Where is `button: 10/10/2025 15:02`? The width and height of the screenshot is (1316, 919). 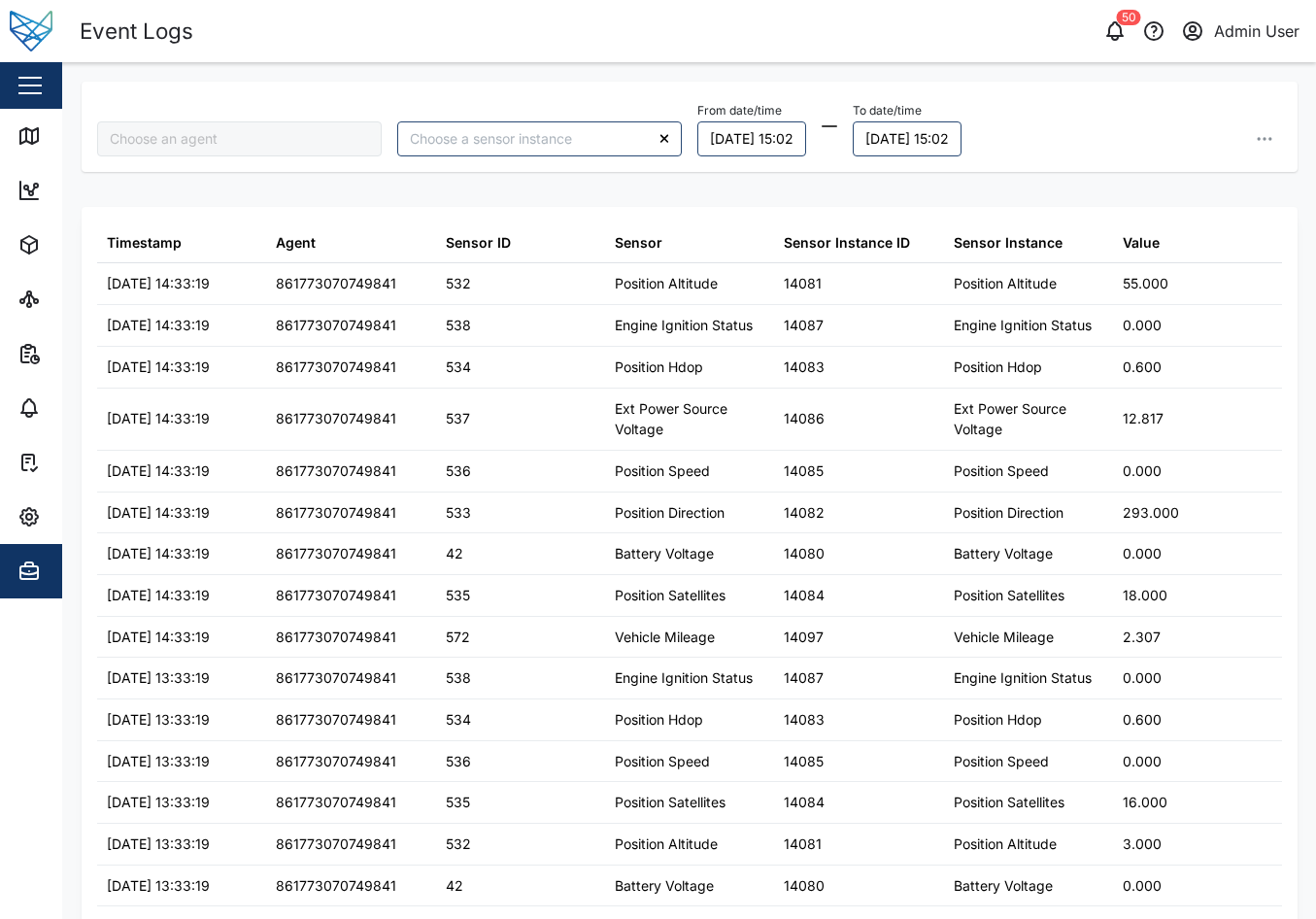 button: 10/10/2025 15:02 is located at coordinates (908, 139).